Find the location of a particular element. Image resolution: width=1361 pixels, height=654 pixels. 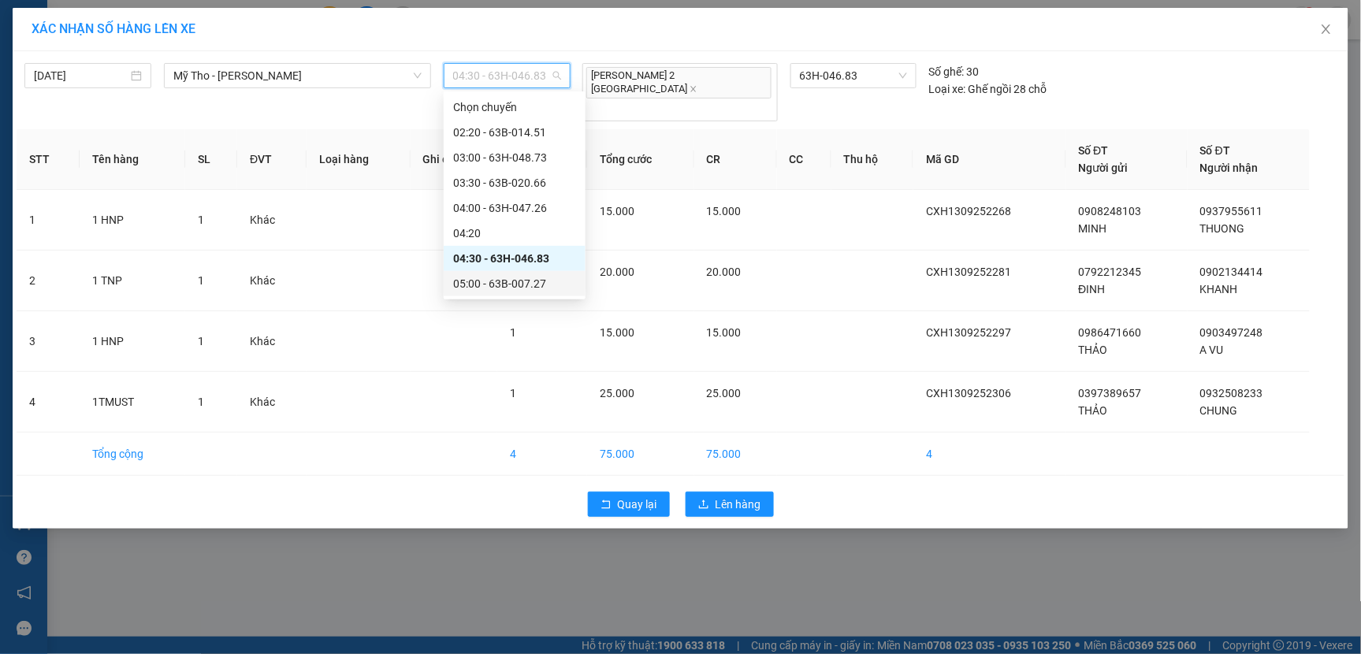

button: uploadLên hàng is located at coordinates (730, 504).